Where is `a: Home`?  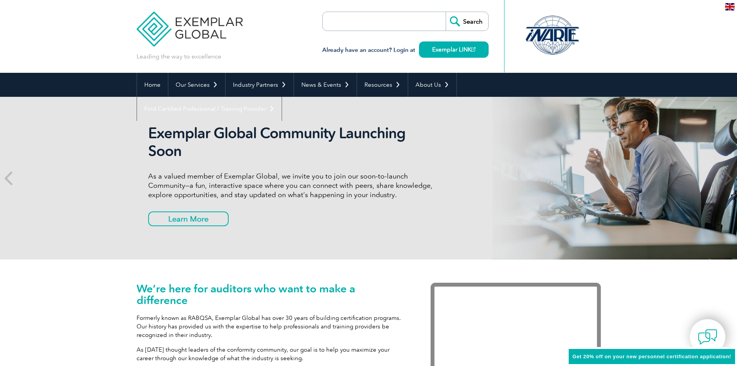 a: Home is located at coordinates (152, 85).